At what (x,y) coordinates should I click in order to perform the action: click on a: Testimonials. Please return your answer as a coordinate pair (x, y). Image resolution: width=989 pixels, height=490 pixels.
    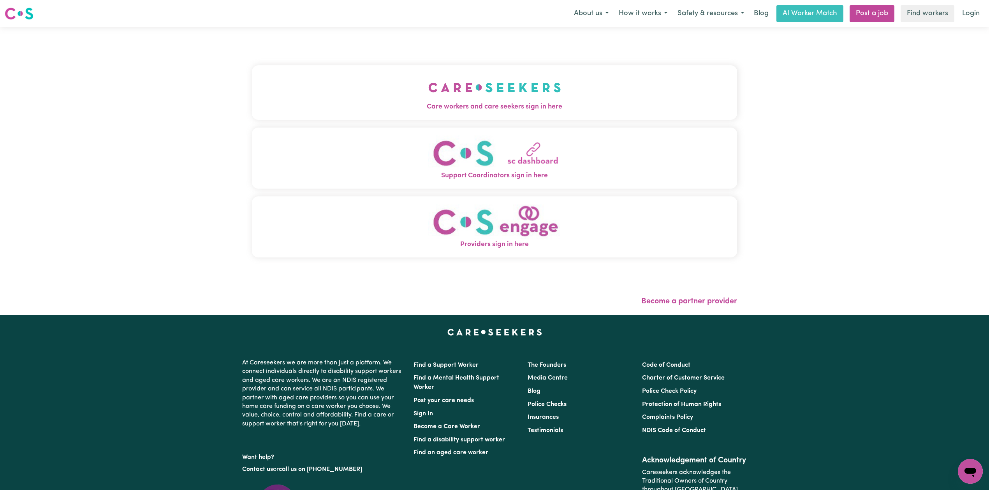
    Looking at the image, I should click on (545, 431).